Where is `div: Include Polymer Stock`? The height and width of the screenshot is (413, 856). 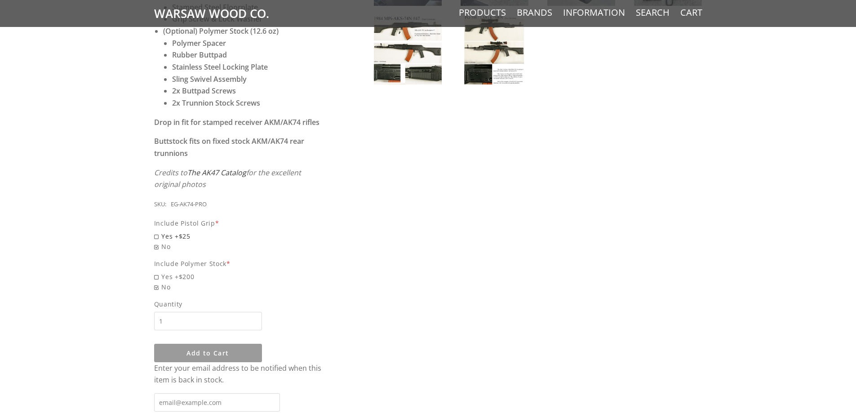
div: Include Polymer Stock is located at coordinates (240, 263).